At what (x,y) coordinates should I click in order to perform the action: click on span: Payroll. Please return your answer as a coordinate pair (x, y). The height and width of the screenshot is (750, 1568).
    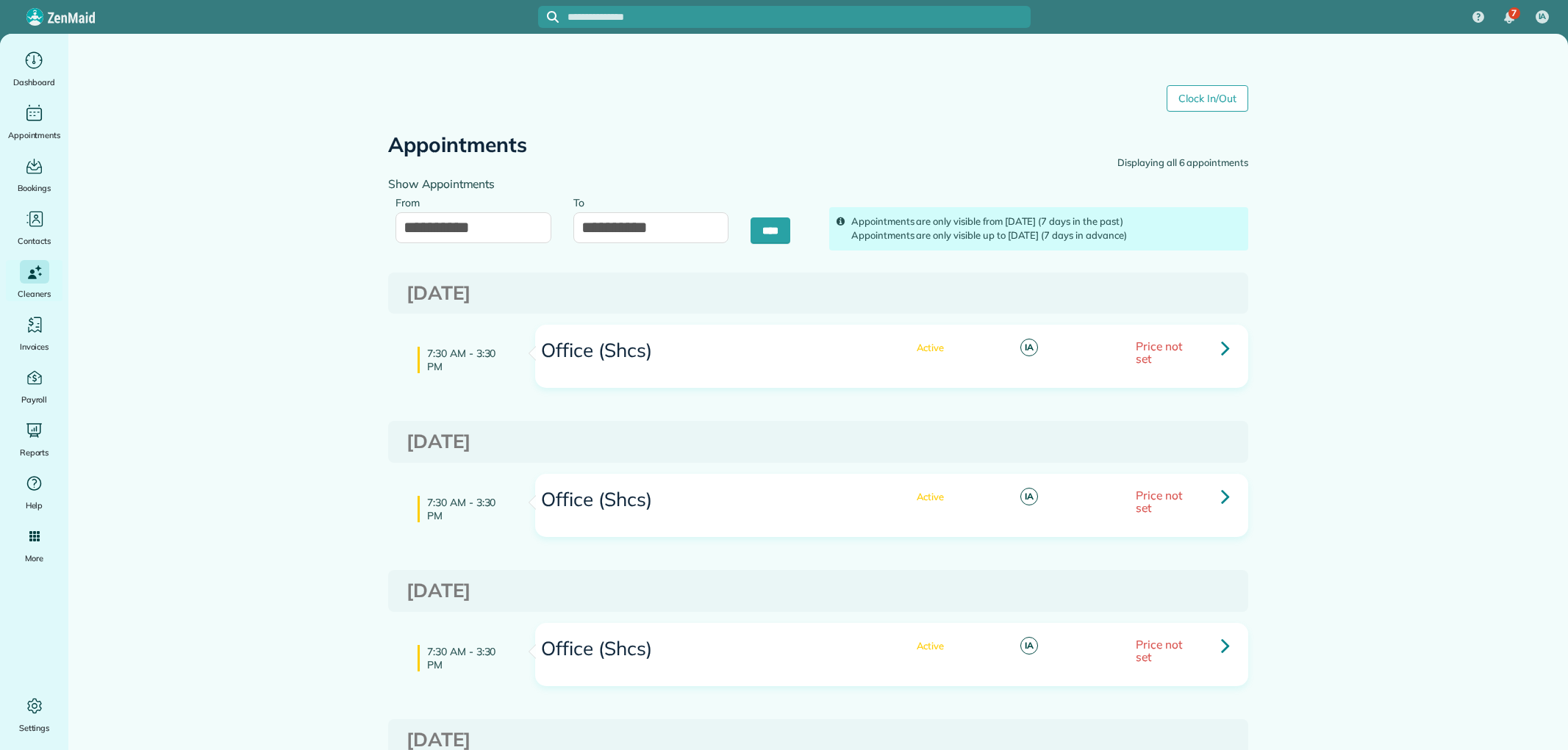
    Looking at the image, I should click on (35, 400).